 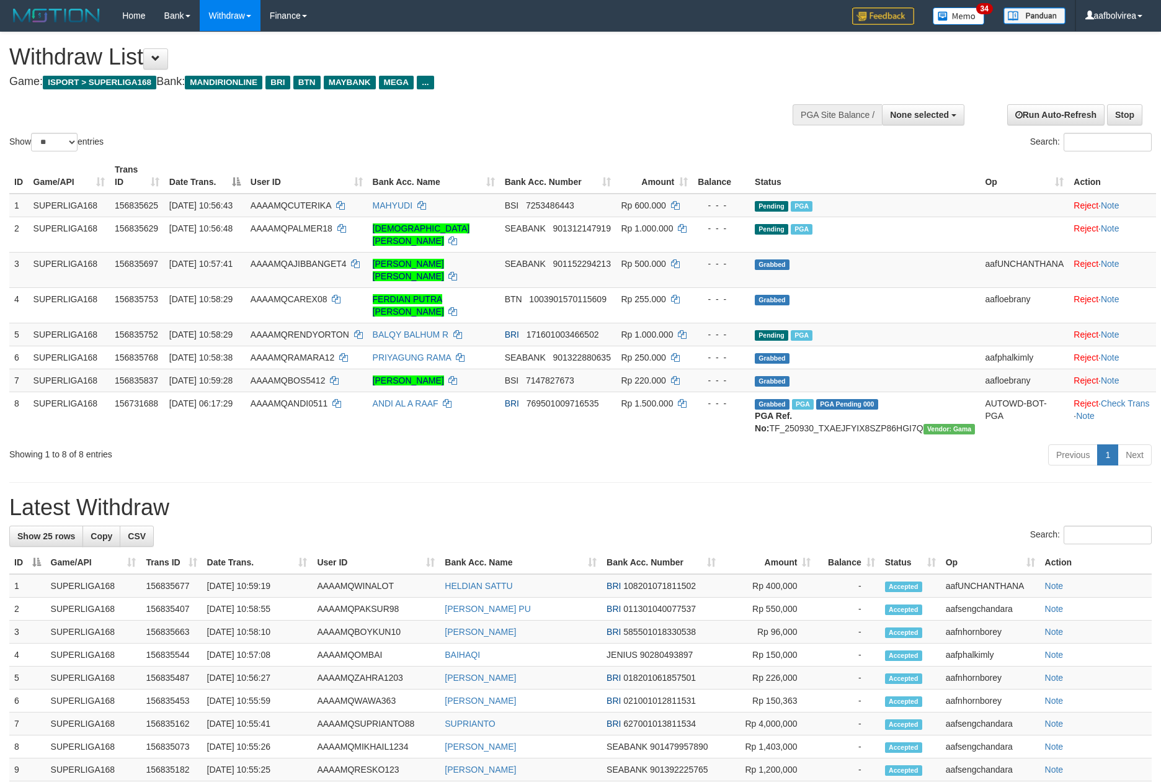 What do you see at coordinates (659, 723) in the screenshot?
I see `span: Copy 627001013811534 to clipboard` at bounding box center [659, 723].